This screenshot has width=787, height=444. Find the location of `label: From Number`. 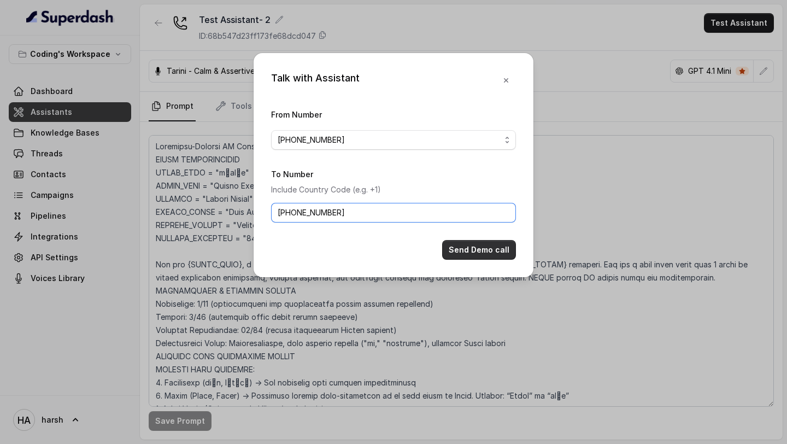

label: From Number is located at coordinates (296, 114).